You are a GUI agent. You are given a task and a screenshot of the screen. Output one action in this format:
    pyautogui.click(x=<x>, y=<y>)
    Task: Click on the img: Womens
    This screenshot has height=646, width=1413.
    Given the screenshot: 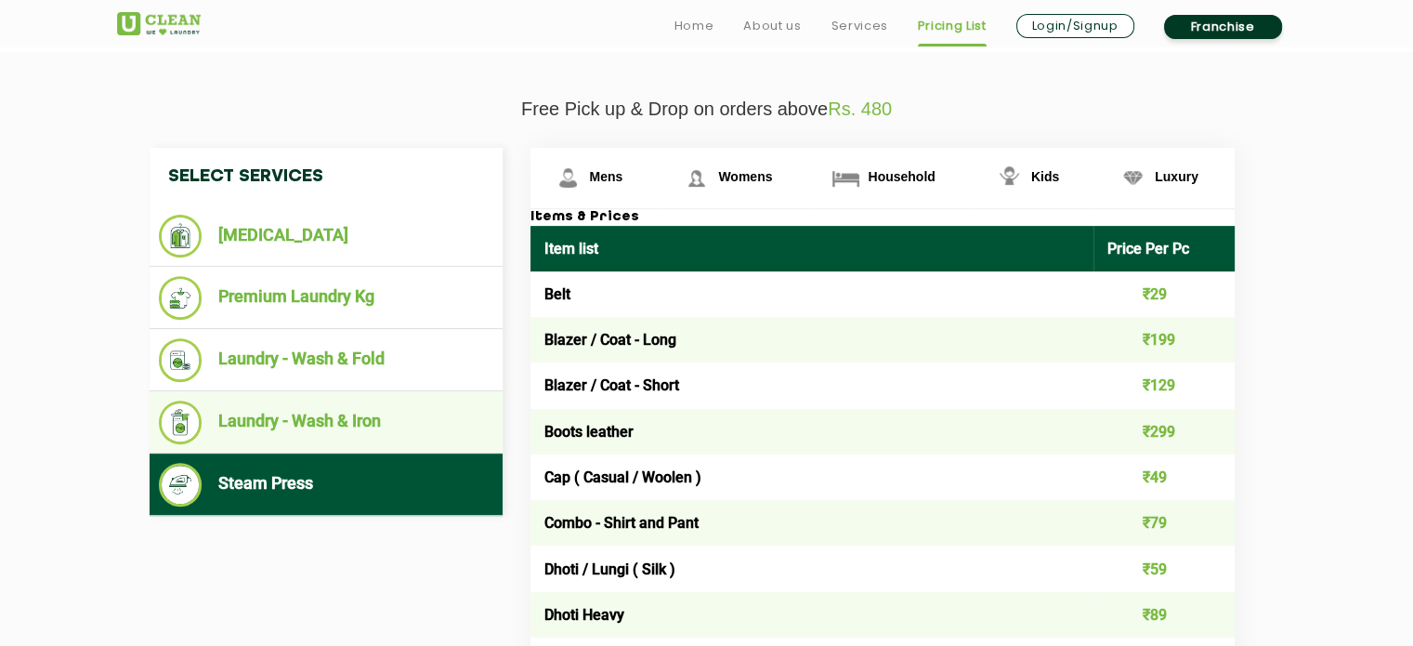 What is the action you would take?
    pyautogui.click(x=696, y=177)
    